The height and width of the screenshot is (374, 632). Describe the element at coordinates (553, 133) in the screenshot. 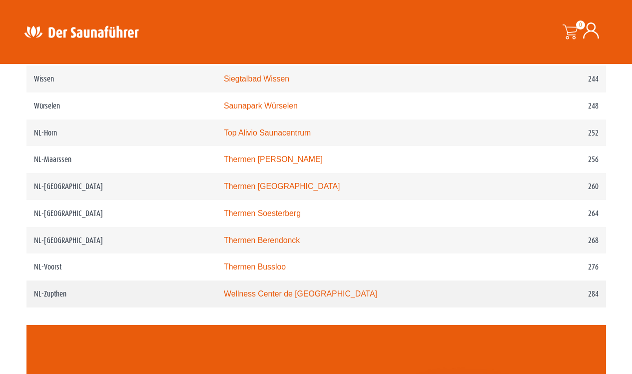

I see `td: 252` at that location.